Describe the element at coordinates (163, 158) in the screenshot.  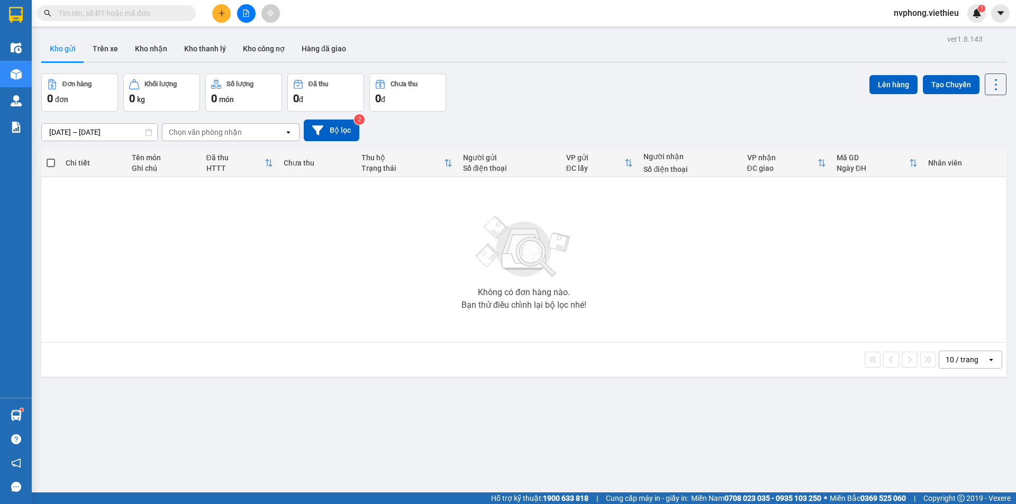
I see `div: Tên món` at that location.